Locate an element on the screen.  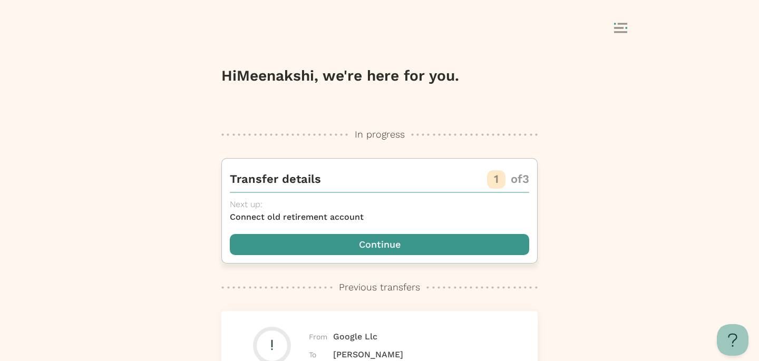
p: Previous transfers is located at coordinates (380, 287).